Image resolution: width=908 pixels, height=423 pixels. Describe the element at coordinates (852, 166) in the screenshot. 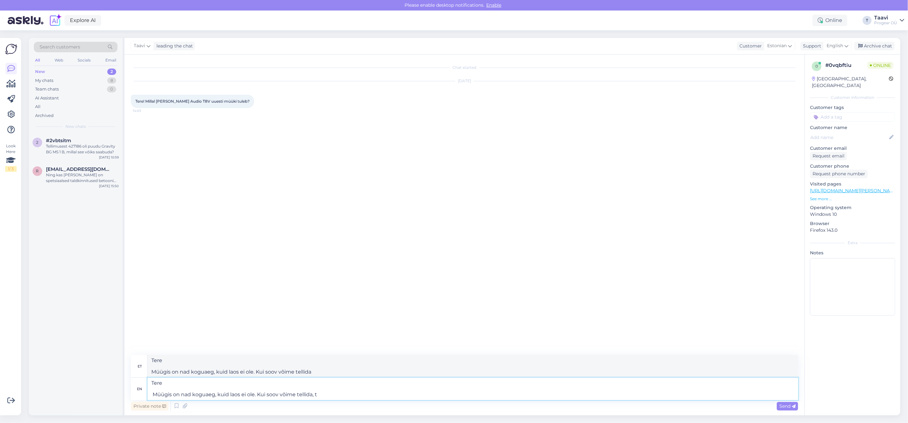

I see `p: Customer phone` at that location.